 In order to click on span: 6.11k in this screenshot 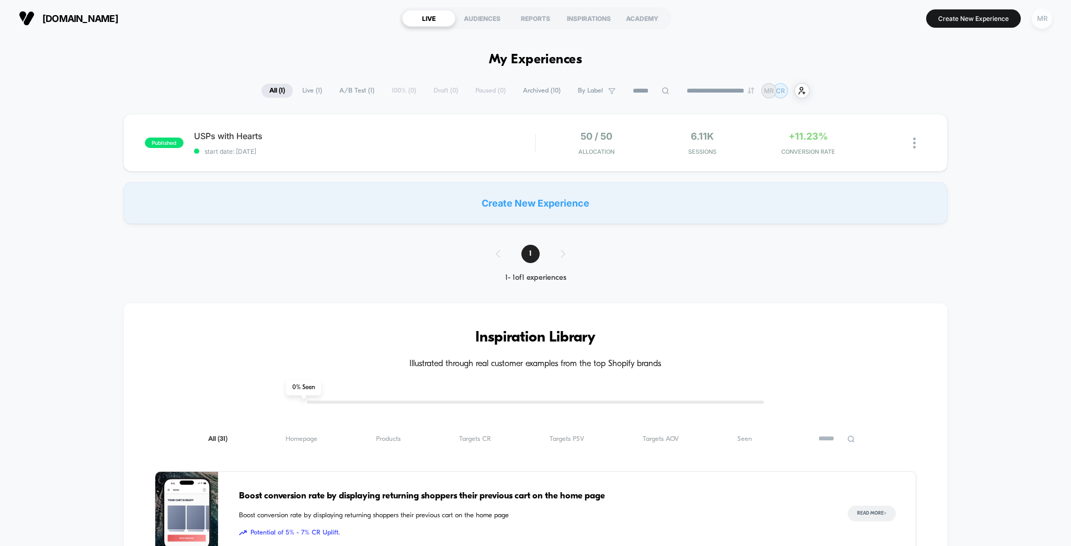, I will do `click(702, 136)`.